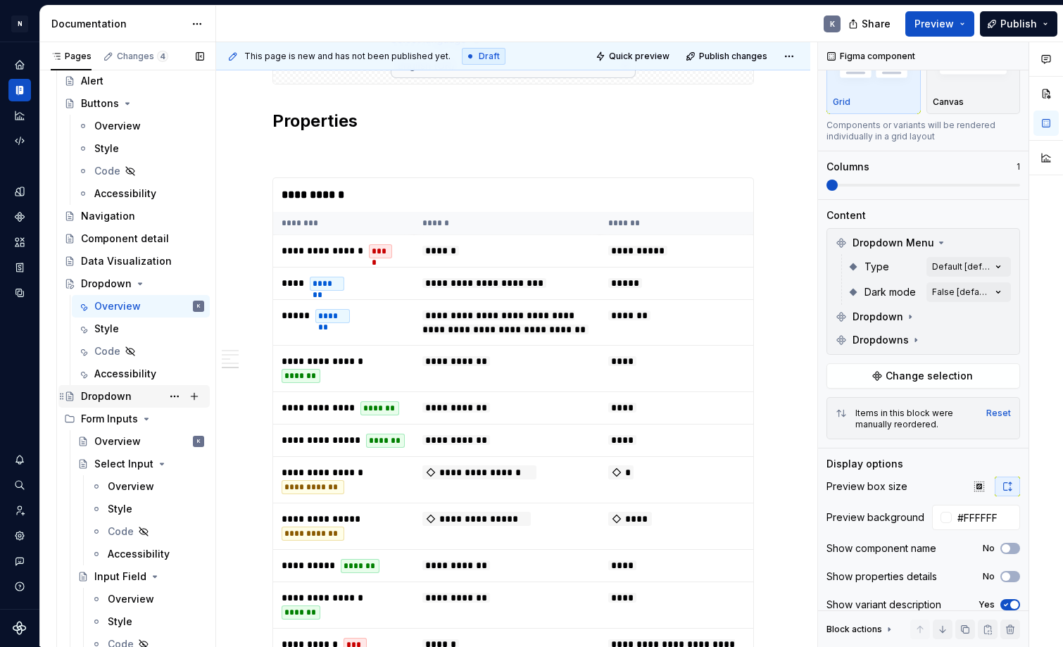  What do you see at coordinates (108, 216) in the screenshot?
I see `div: Navigation` at bounding box center [108, 216].